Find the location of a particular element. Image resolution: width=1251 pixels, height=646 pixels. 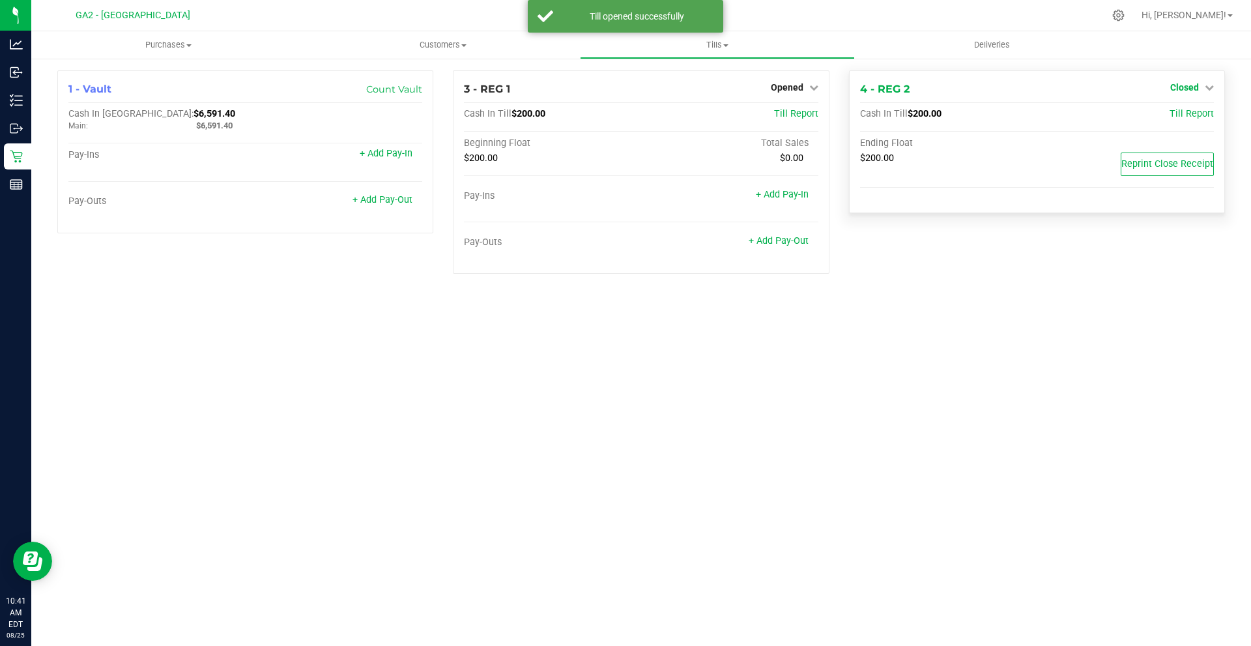

a: Count Vault is located at coordinates (394, 89).